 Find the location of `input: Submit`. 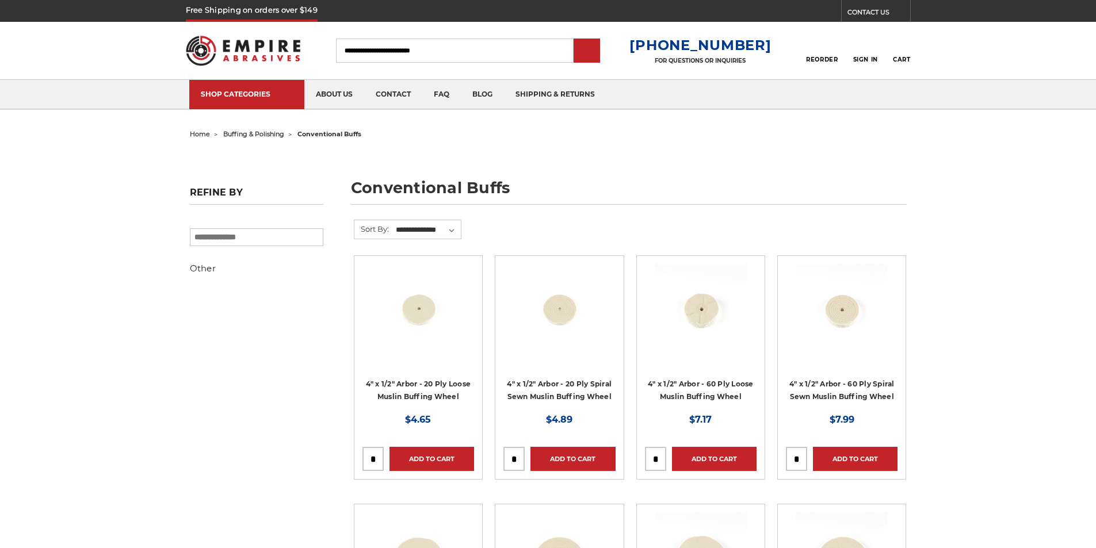

input: Submit is located at coordinates (587, 51).